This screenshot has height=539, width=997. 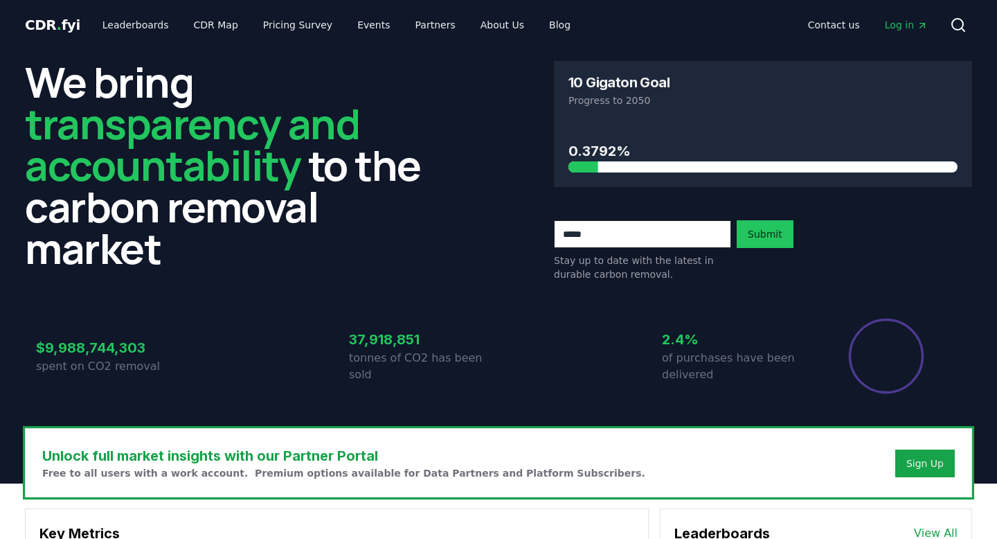 What do you see at coordinates (424, 339) in the screenshot?
I see `h3: 37,918,851` at bounding box center [424, 339].